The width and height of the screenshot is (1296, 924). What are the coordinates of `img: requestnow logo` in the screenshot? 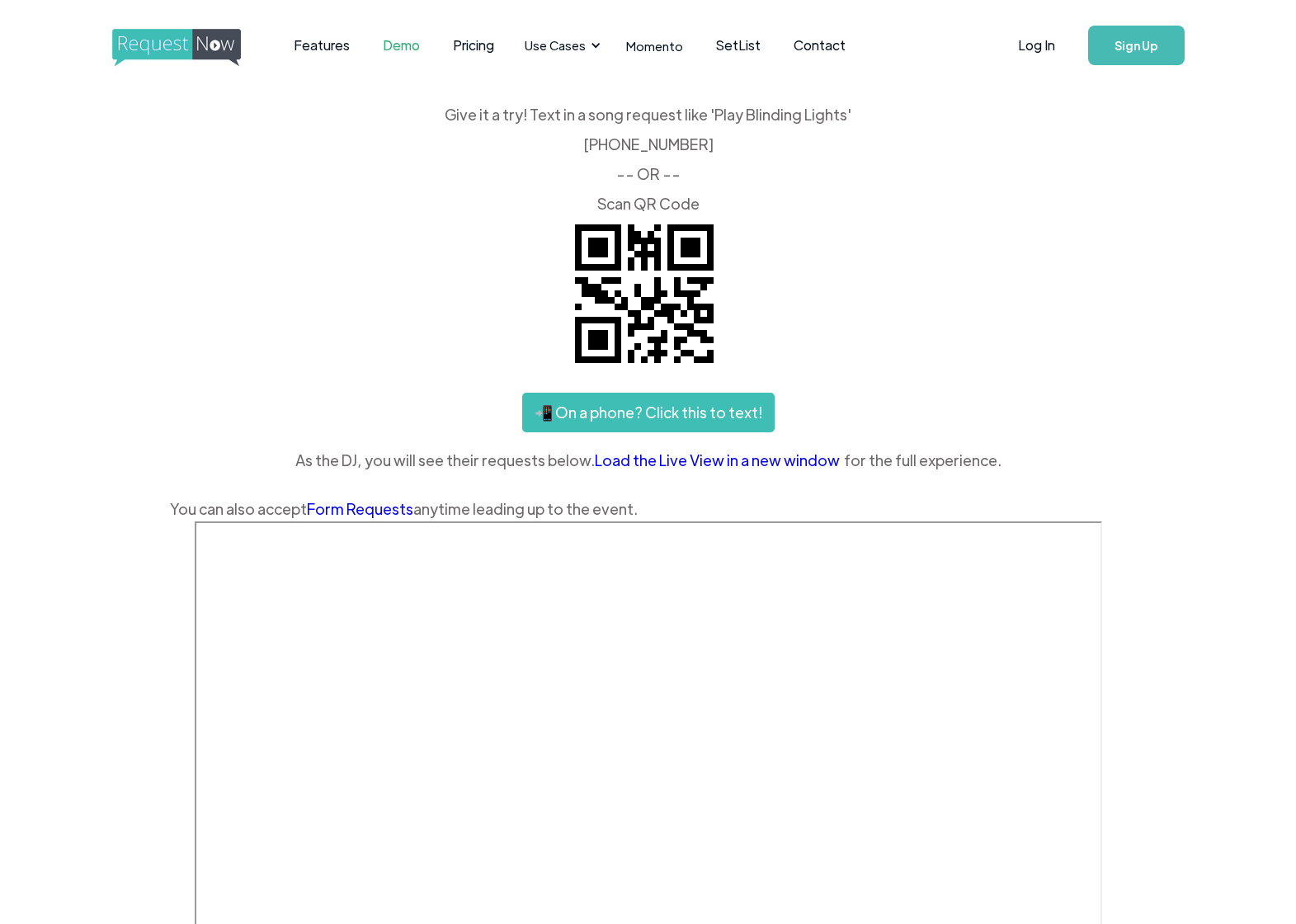 It's located at (192, 47).